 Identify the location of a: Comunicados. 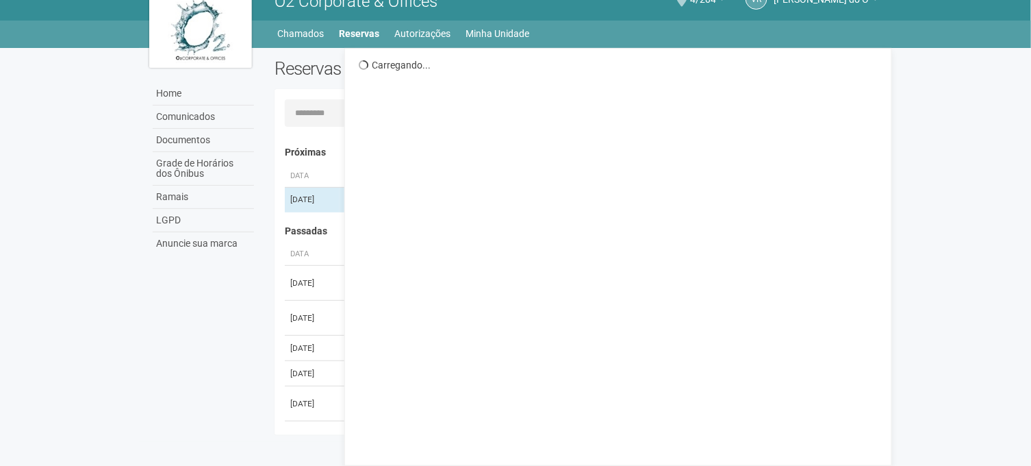
(203, 117).